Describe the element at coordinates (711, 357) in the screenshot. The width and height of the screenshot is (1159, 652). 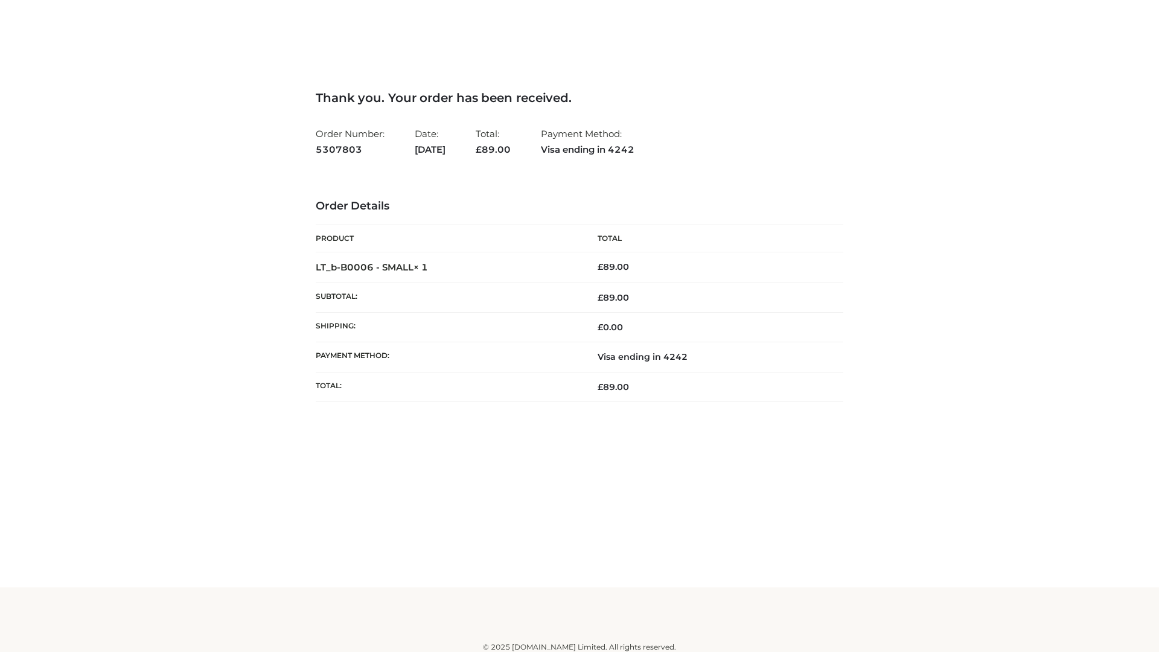
I see `td: Visa ending in 4242` at that location.